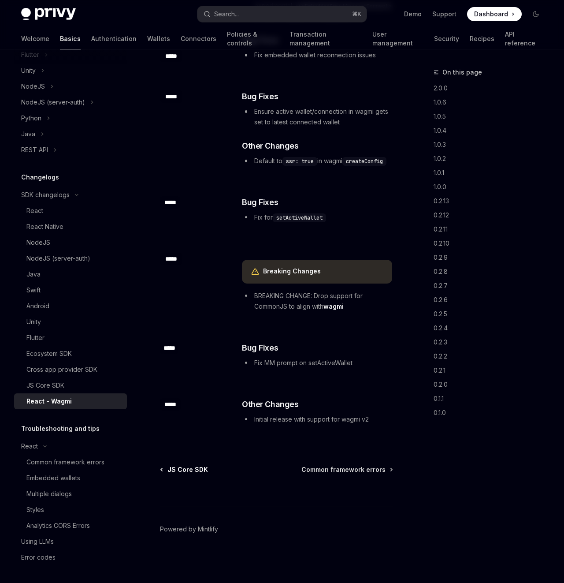 The width and height of the screenshot is (564, 583). I want to click on strong: Breaking Changes, so click(292, 271).